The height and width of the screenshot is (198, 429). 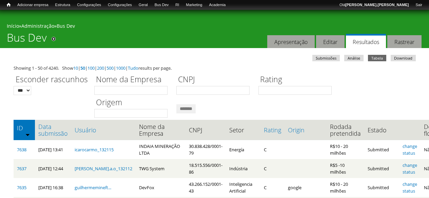 What do you see at coordinates (24, 128) in the screenshot?
I see `a: ID` at bounding box center [24, 128].